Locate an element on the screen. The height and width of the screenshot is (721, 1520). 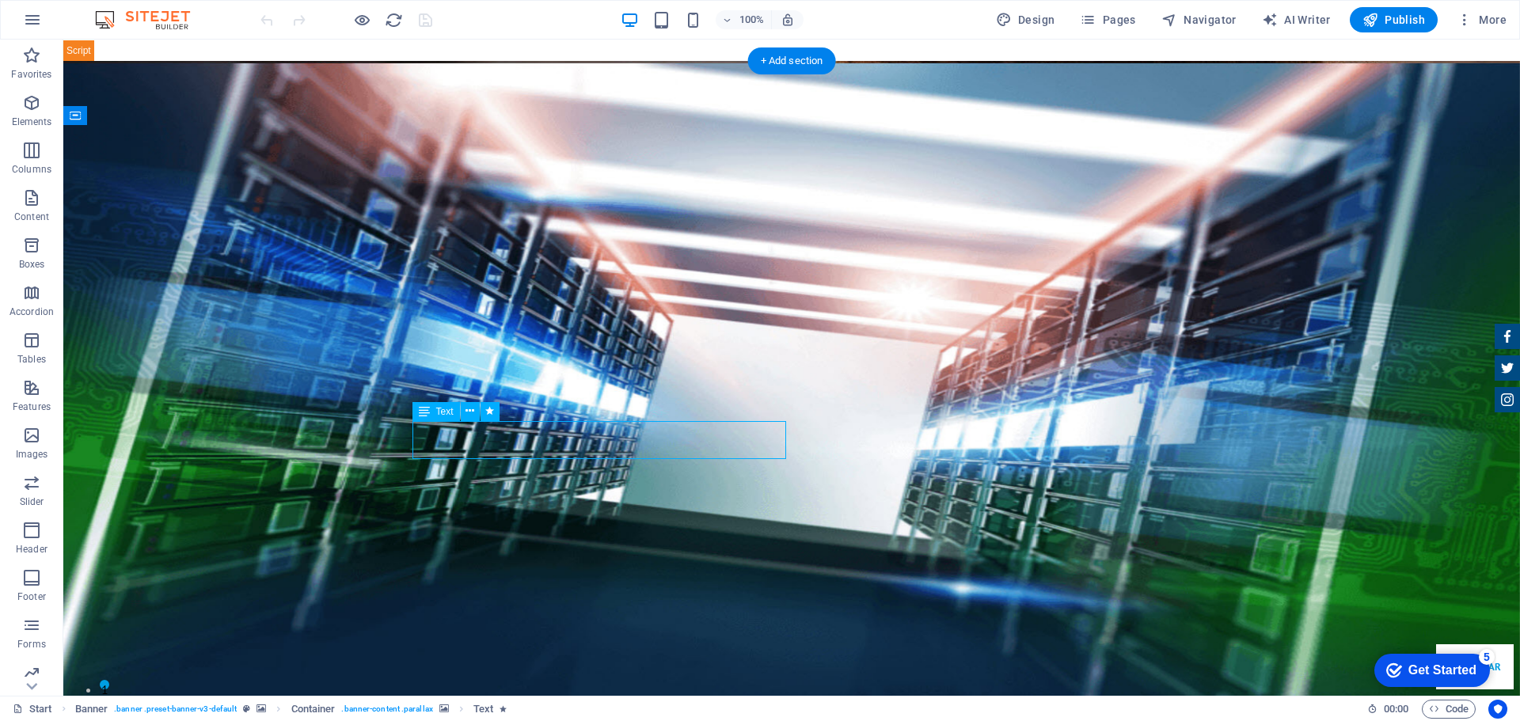
button: Pages is located at coordinates (1108, 20).